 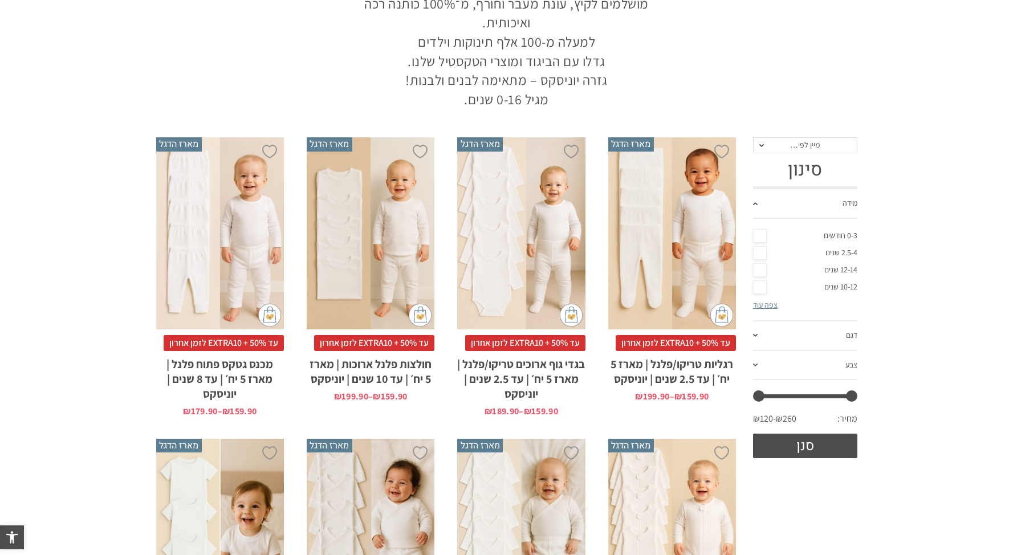 I want to click on bdi: 179.90, so click(x=200, y=411).